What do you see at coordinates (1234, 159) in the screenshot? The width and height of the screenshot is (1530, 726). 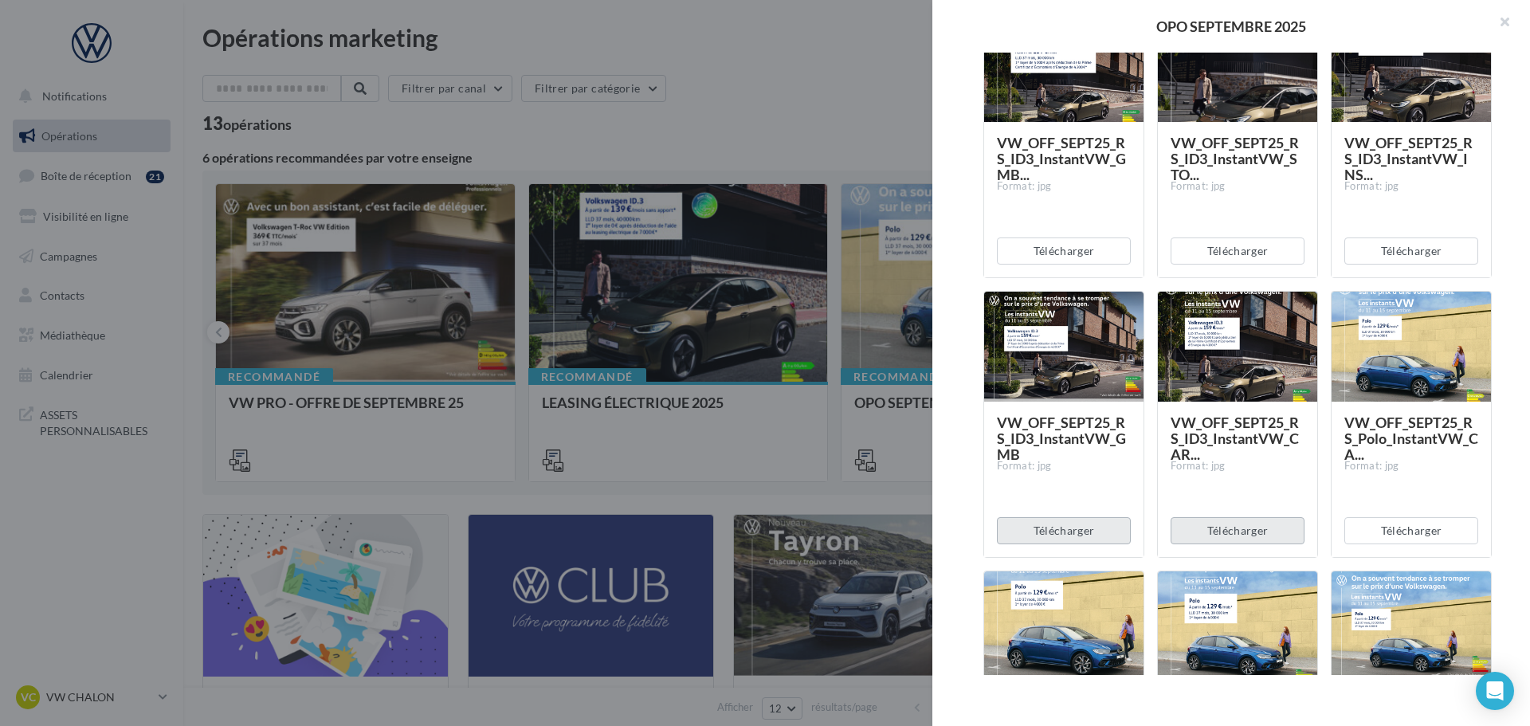 I see `span: VW_OFF_SEPT25_RS_ID3_InstantVW_STO...` at bounding box center [1234, 159].